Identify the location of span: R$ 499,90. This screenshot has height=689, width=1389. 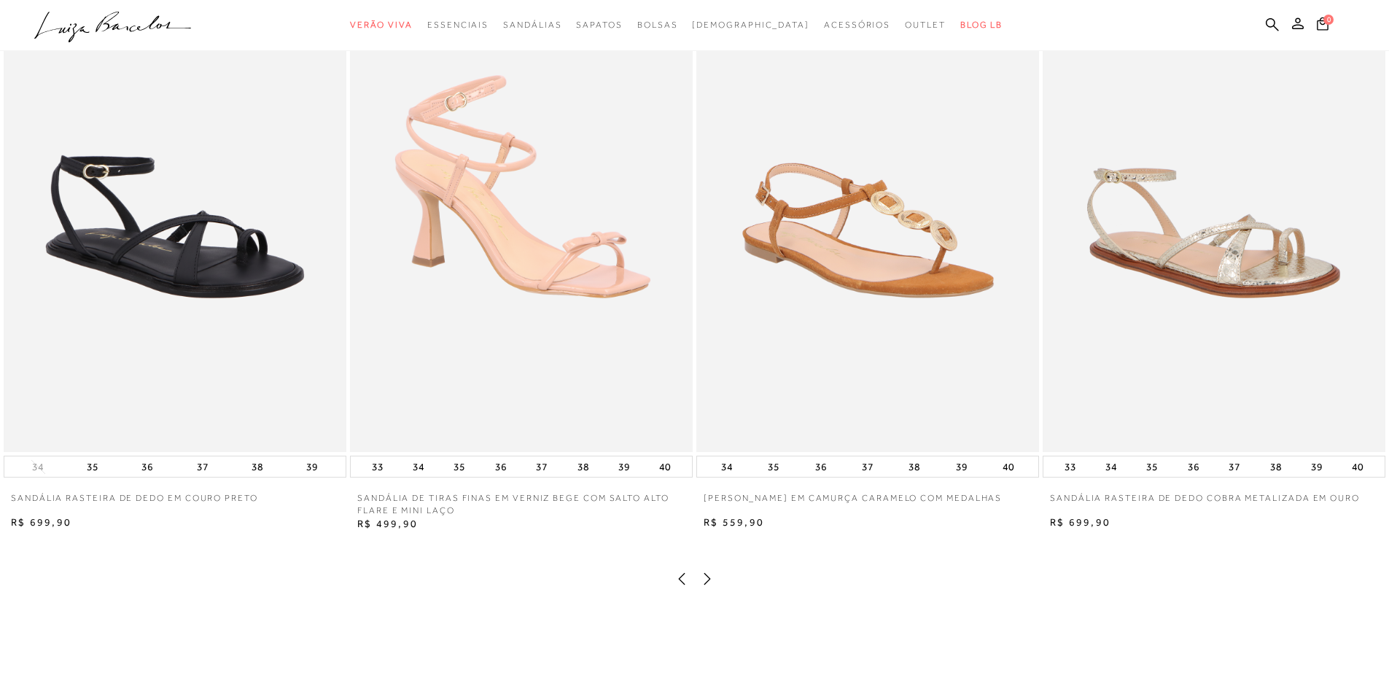
(387, 523).